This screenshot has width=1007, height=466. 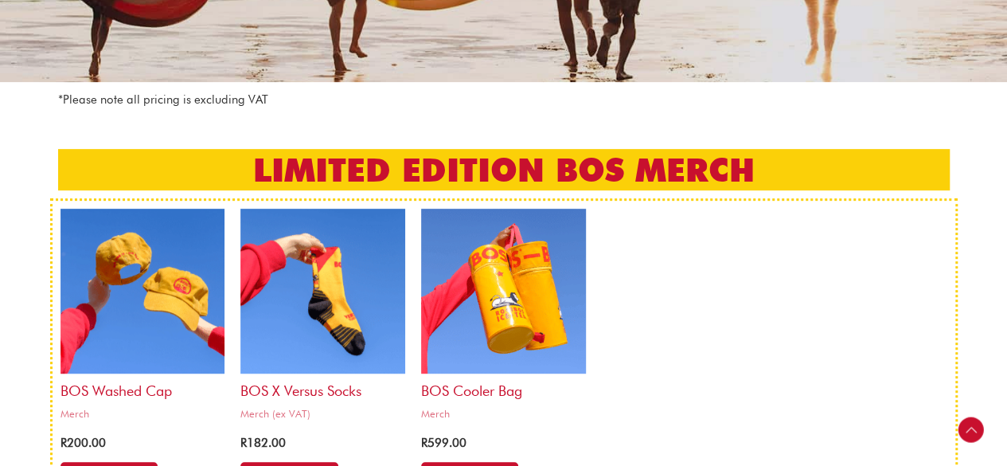 I want to click on a: BOS Washed CapMerch, so click(x=142, y=317).